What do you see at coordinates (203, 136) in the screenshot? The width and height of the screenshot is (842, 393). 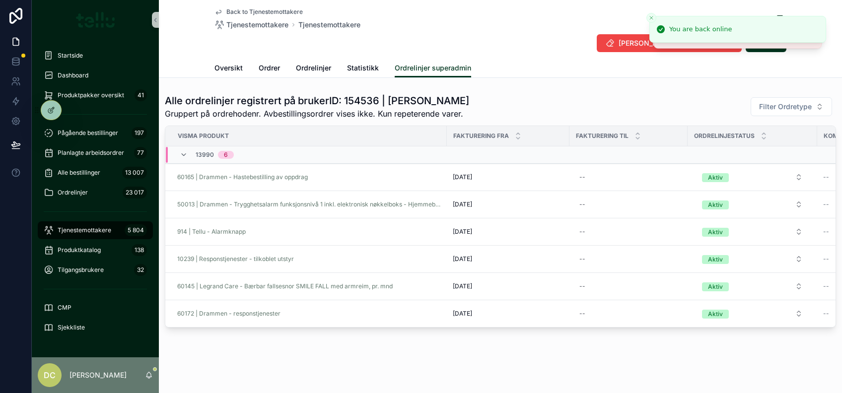 I see `span: Visma produkt` at bounding box center [203, 136].